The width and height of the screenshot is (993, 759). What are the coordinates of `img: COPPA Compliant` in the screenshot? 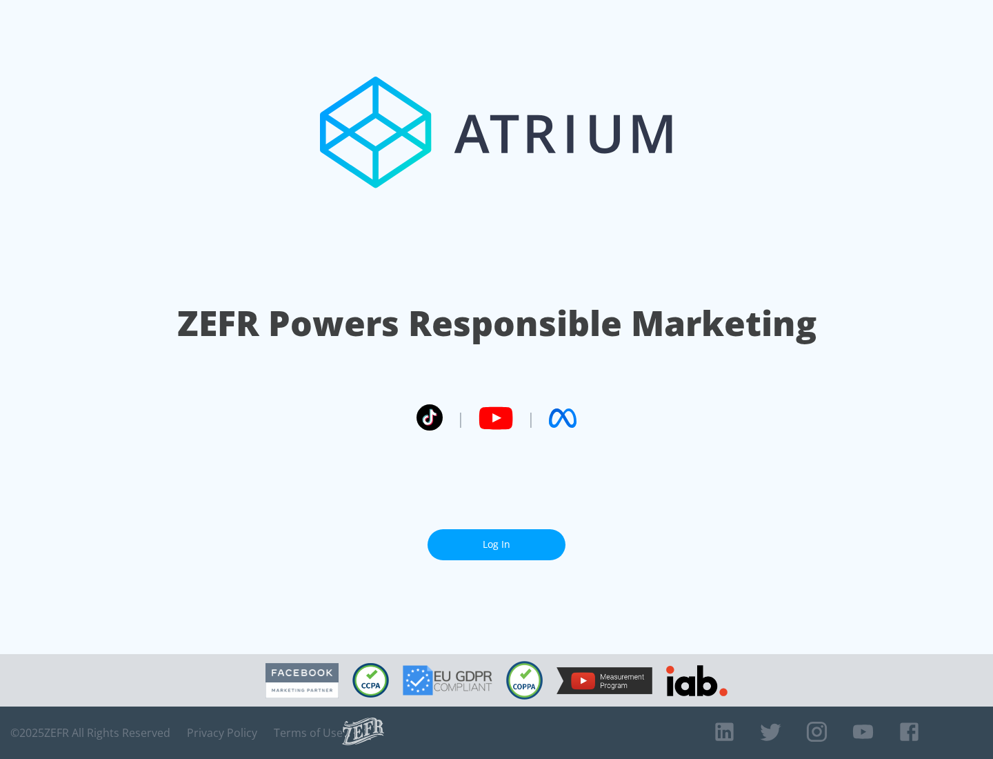 It's located at (524, 680).